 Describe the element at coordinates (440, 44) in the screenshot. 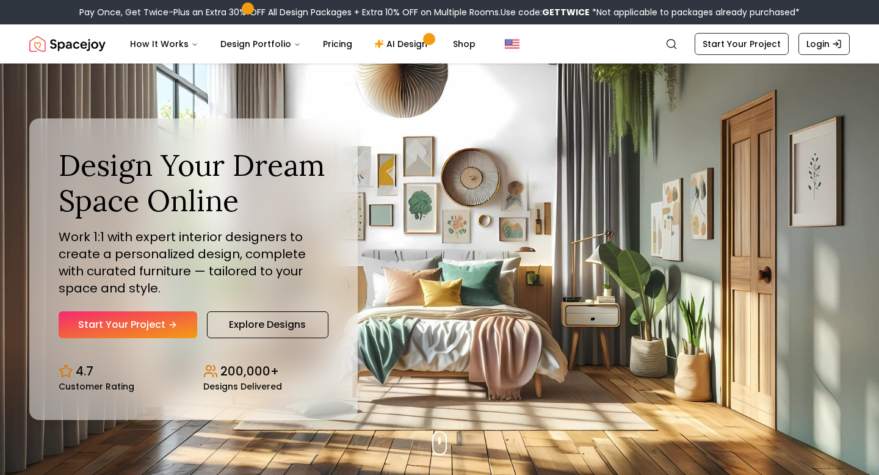

I see `nav: Global` at that location.